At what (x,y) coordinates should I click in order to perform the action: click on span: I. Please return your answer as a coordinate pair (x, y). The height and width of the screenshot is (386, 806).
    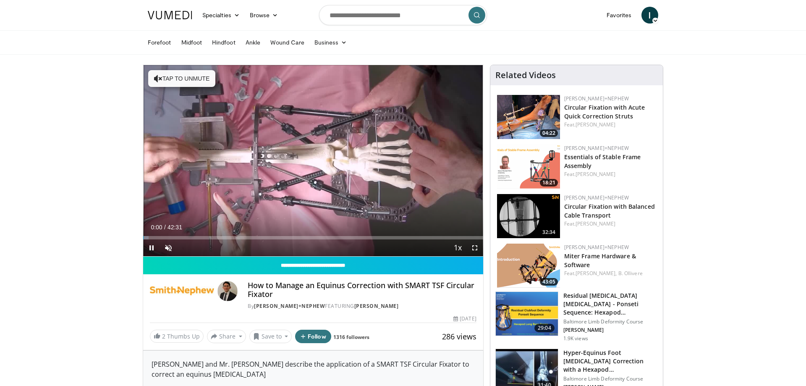
    Looking at the image, I should click on (650, 15).